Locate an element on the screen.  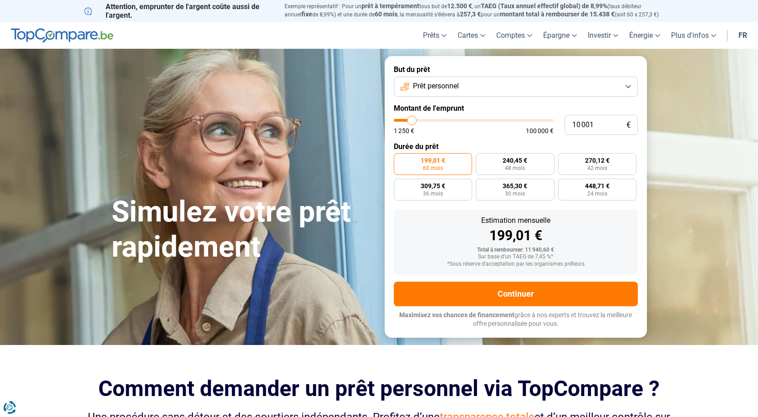
p: Attention, emprunter de l'argent coûte aussi de l'argent. is located at coordinates (179, 11).